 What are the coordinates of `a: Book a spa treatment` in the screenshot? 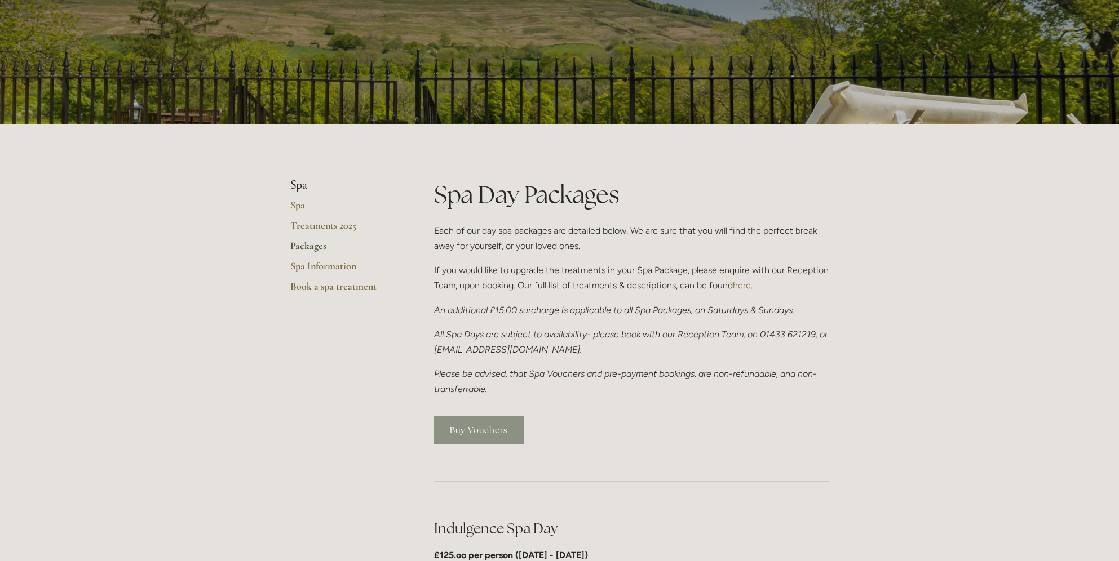 It's located at (344, 290).